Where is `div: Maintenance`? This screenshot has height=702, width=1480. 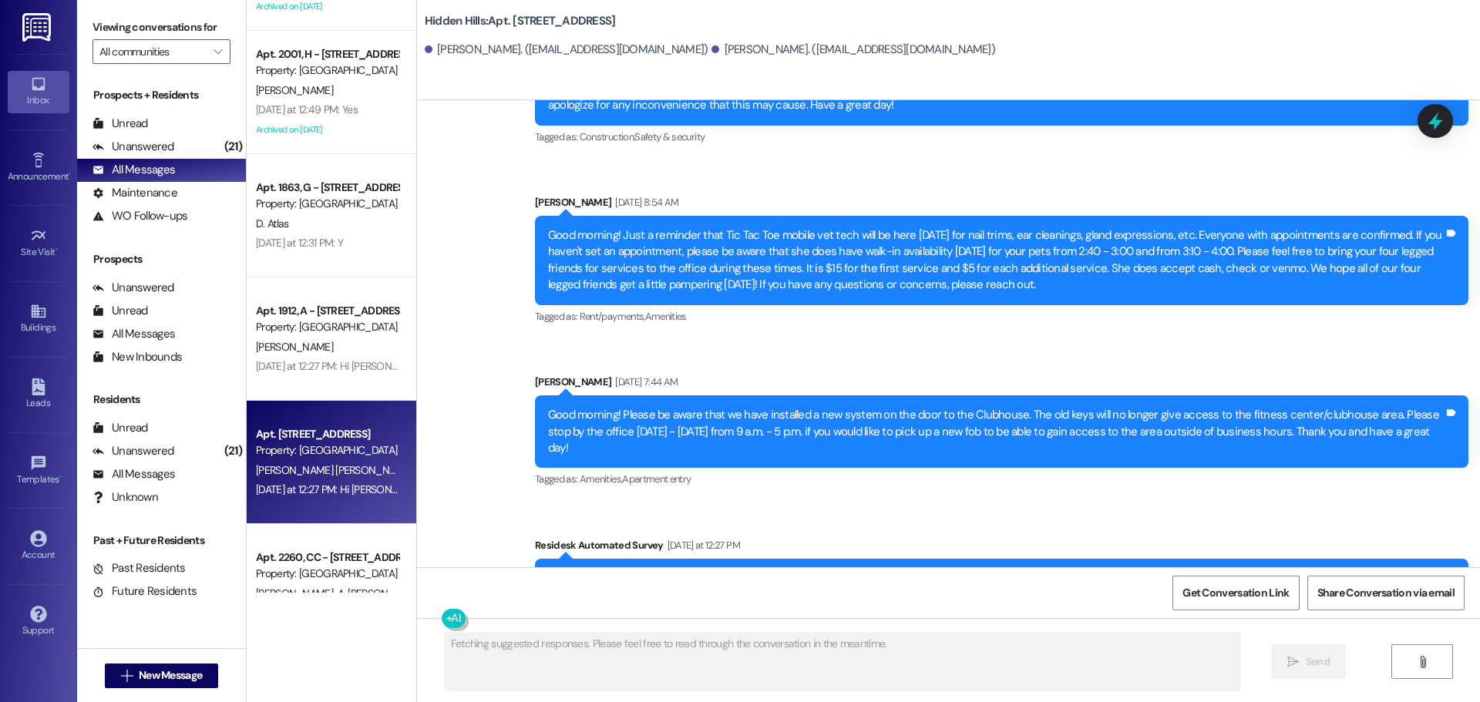 div: Maintenance is located at coordinates (135, 193).